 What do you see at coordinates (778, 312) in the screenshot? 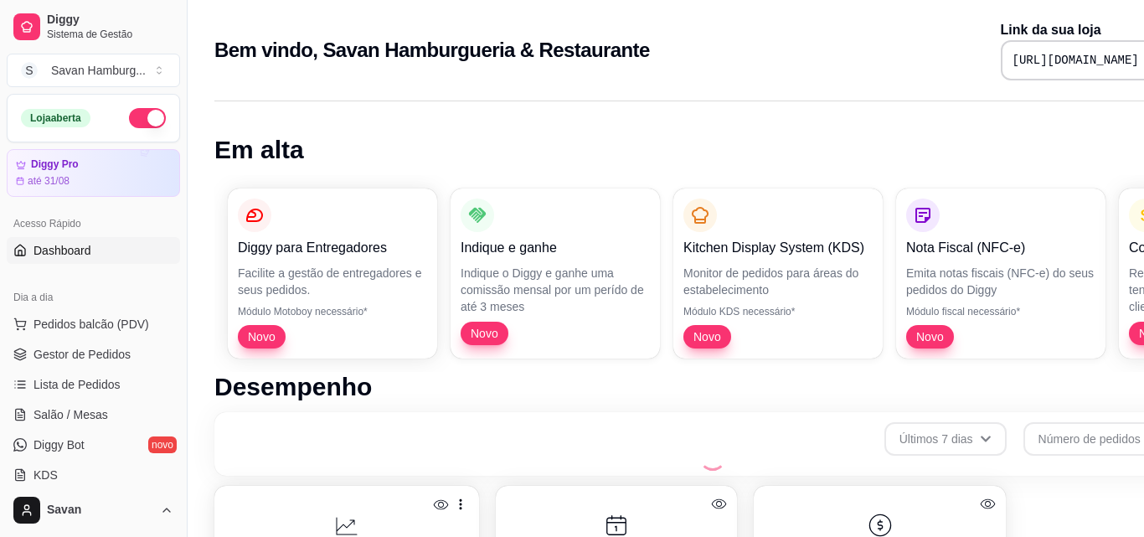
I see `p: Módulo KDS necessário*` at bounding box center [778, 312].